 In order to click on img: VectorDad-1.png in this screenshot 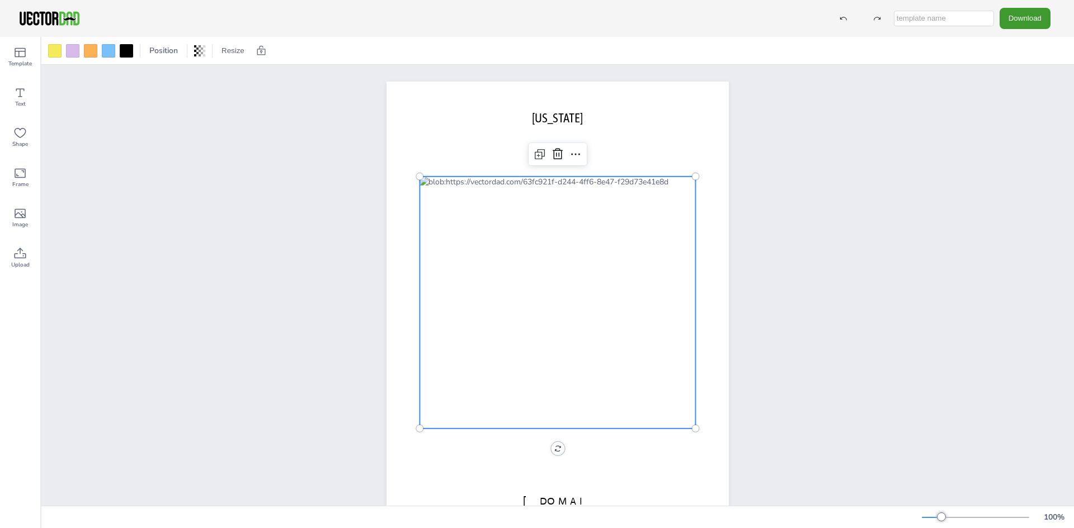, I will do `click(49, 18)`.